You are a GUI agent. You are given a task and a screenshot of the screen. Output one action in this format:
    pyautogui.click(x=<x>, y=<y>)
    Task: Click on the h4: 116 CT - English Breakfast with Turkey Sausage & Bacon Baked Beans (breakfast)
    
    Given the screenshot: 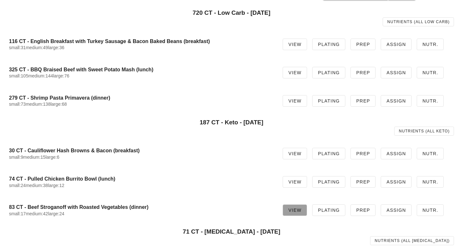 What is the action you would take?
    pyautogui.click(x=140, y=41)
    